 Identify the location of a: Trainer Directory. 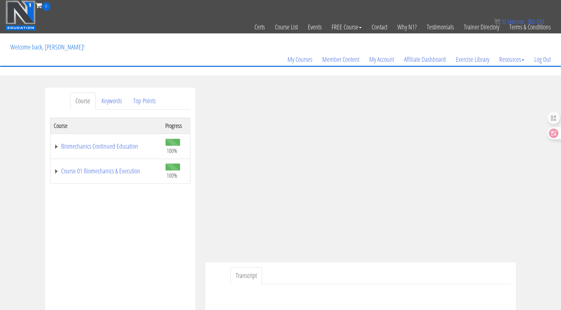
(482, 27).